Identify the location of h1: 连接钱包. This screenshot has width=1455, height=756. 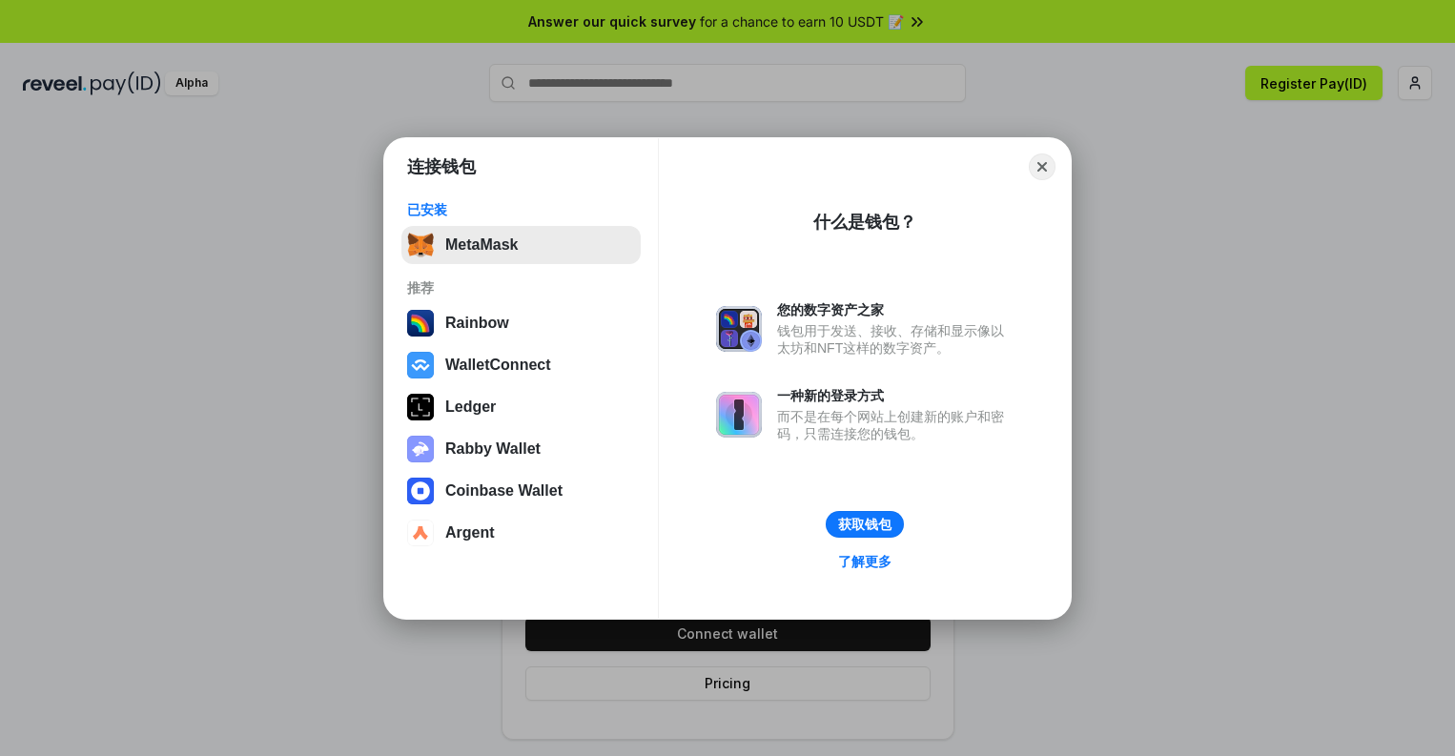
(441, 167).